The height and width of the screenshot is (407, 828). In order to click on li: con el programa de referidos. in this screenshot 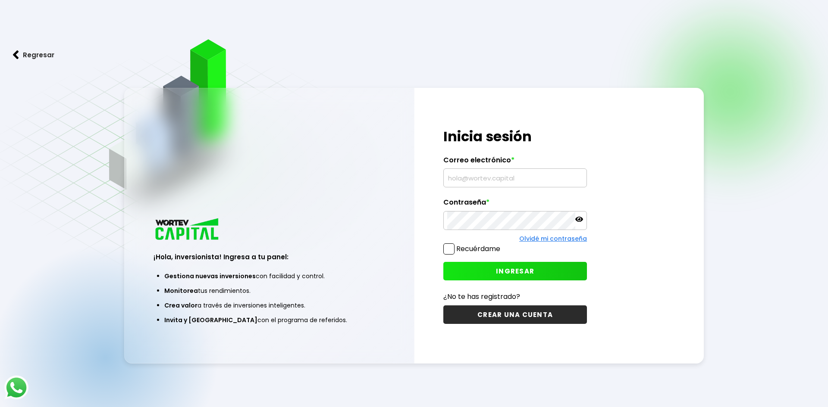, I will do `click(269, 320)`.